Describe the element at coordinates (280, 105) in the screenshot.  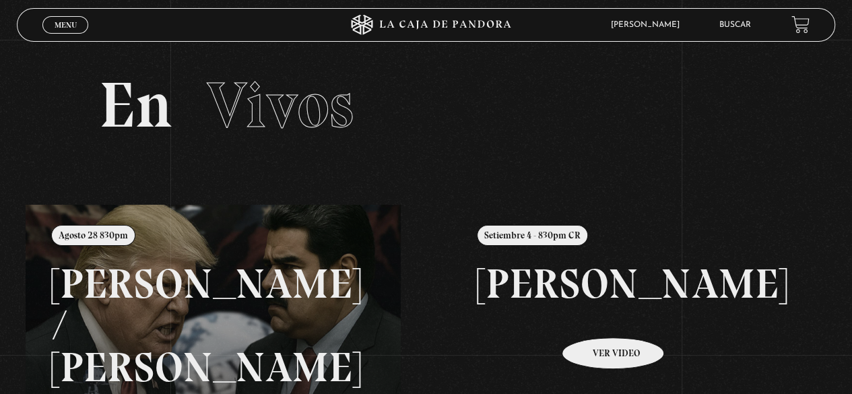
I see `span: Vivos` at that location.